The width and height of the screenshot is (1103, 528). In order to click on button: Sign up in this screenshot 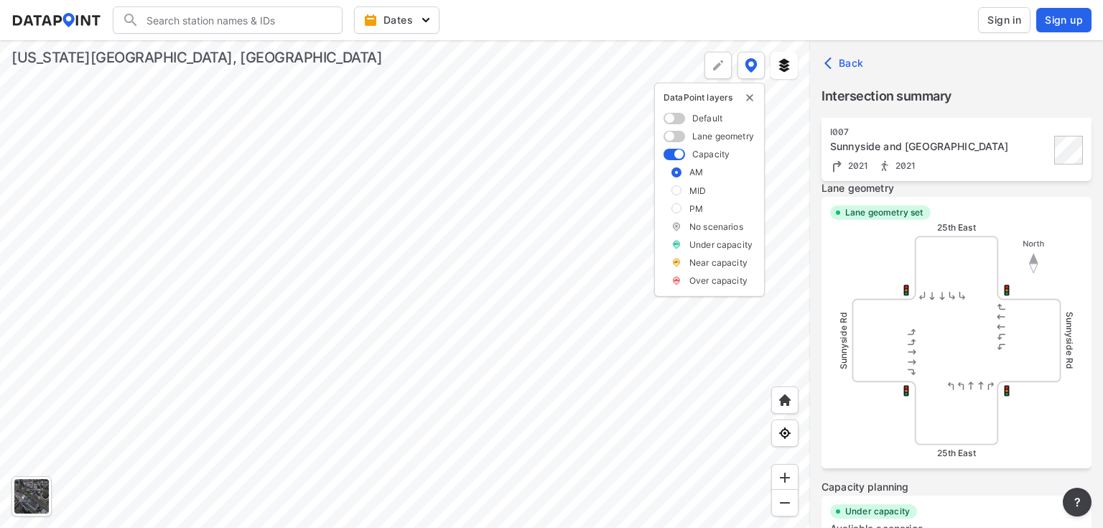, I will do `click(1063, 20)`.